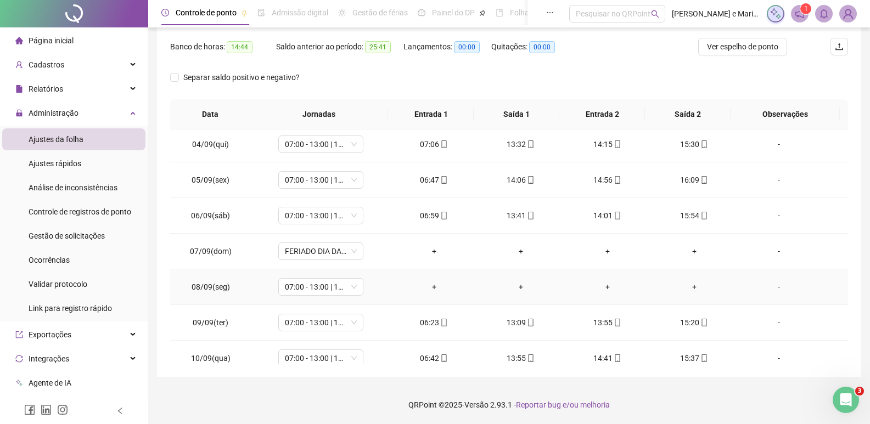  Describe the element at coordinates (742, 47) in the screenshot. I see `span: Ver espelho de ponto` at that location.